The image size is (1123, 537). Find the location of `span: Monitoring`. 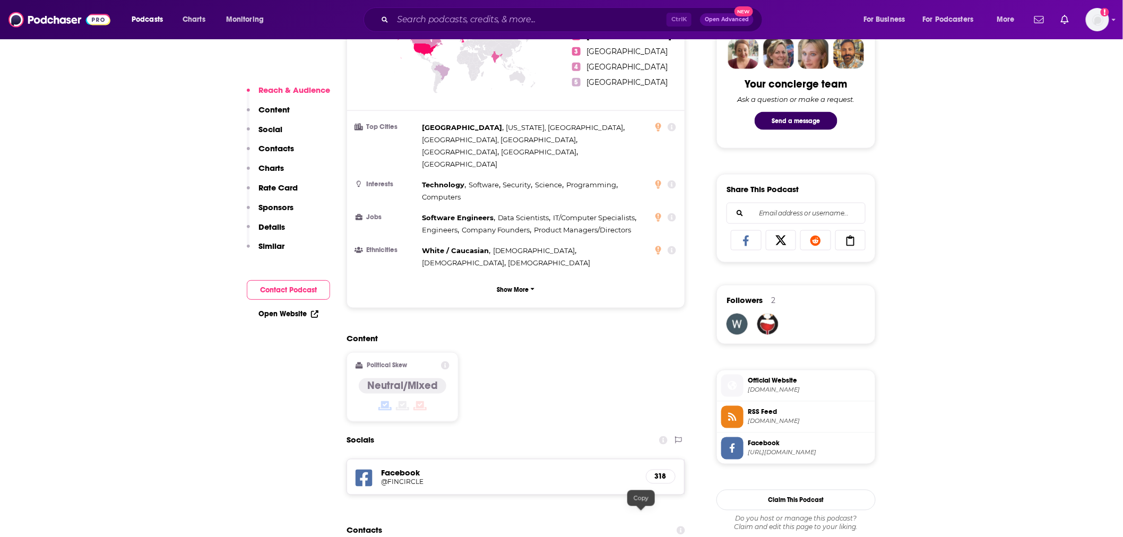

span: Monitoring is located at coordinates (245, 20).